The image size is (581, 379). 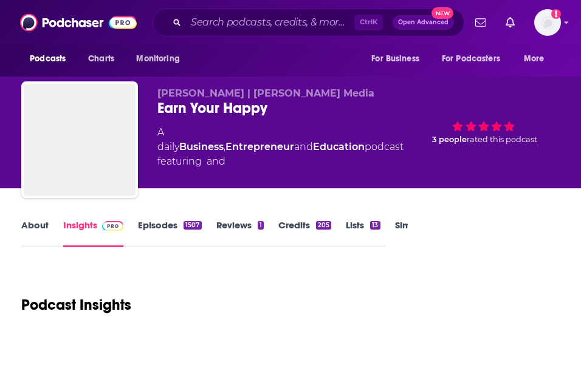 I want to click on a: Charts, so click(x=101, y=59).